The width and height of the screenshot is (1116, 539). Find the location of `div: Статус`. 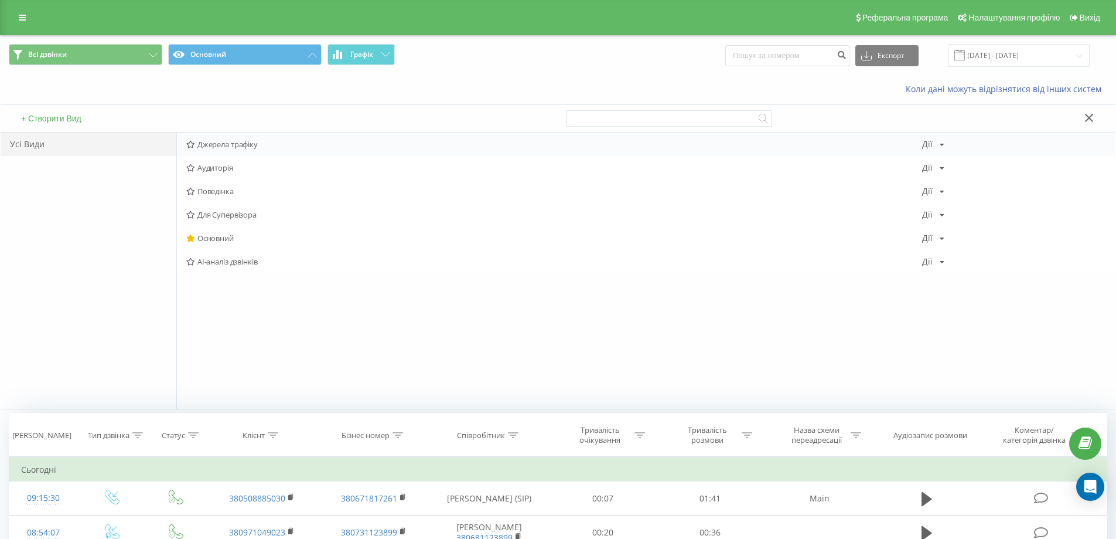

div: Статус is located at coordinates (173, 435).